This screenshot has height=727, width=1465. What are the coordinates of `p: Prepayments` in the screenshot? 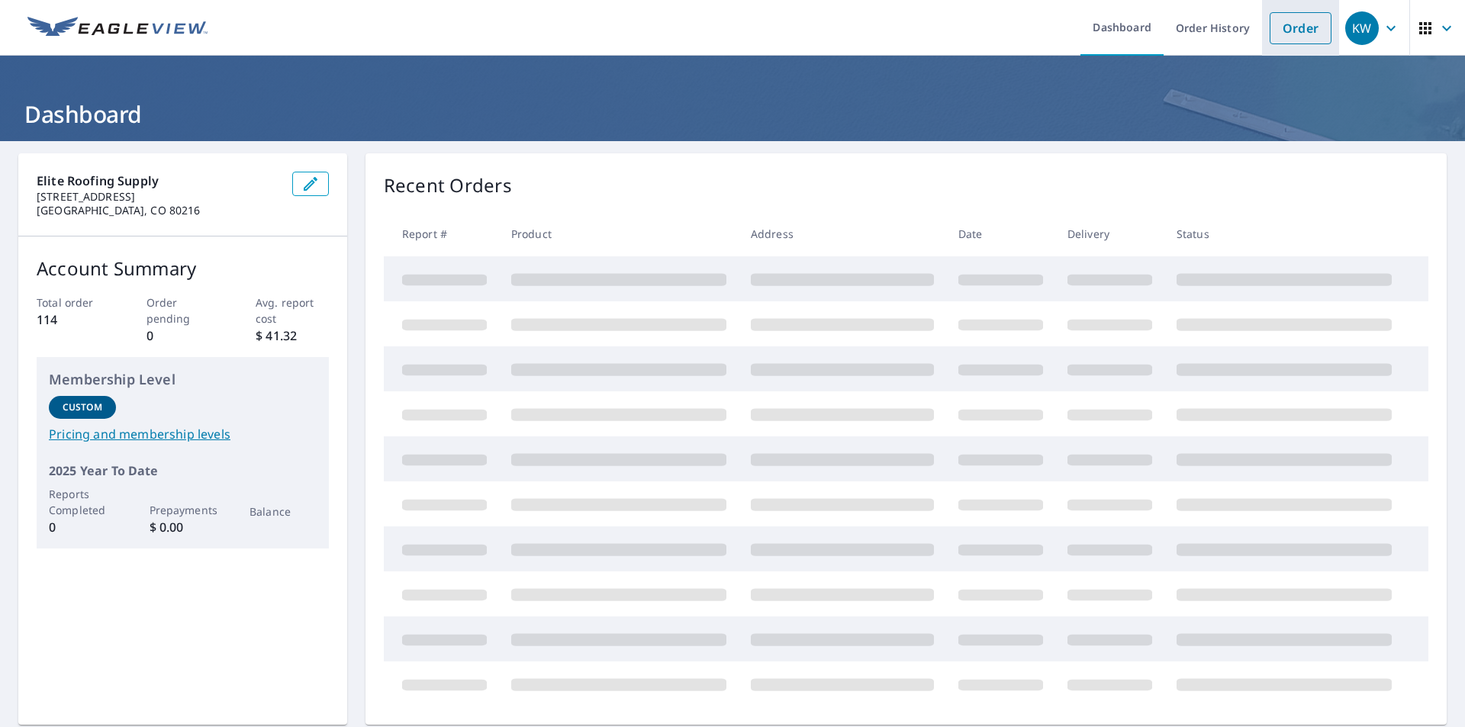 It's located at (183, 510).